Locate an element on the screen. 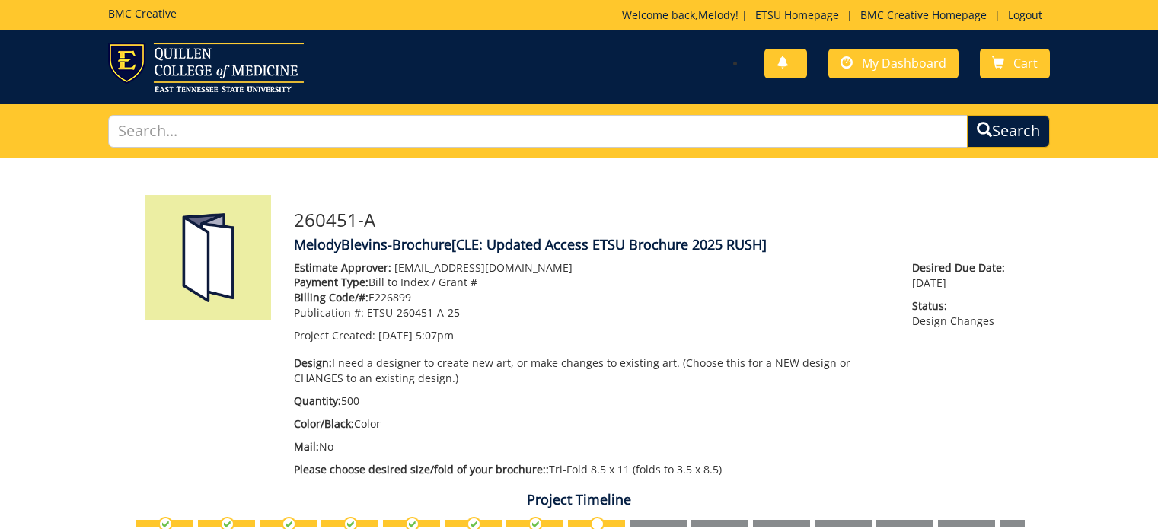 The image size is (1158, 529). a: My Dashboard is located at coordinates (893, 63).